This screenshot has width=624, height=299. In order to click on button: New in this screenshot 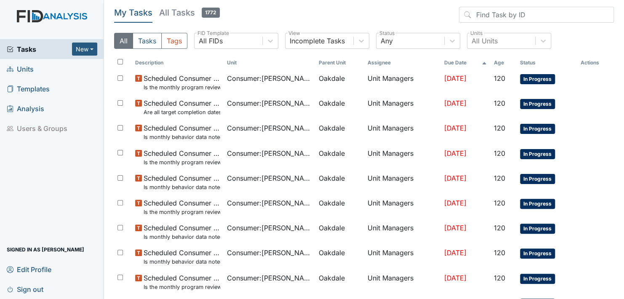, I will do `click(85, 49)`.